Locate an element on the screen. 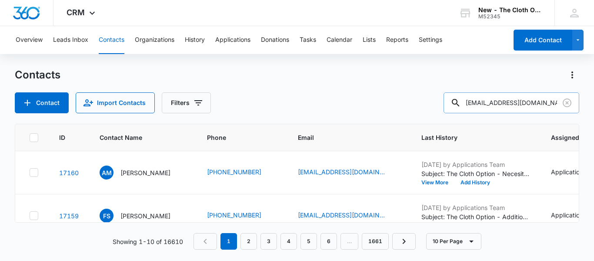 The image size is (594, 261). span: Phone is located at coordinates (236, 137).